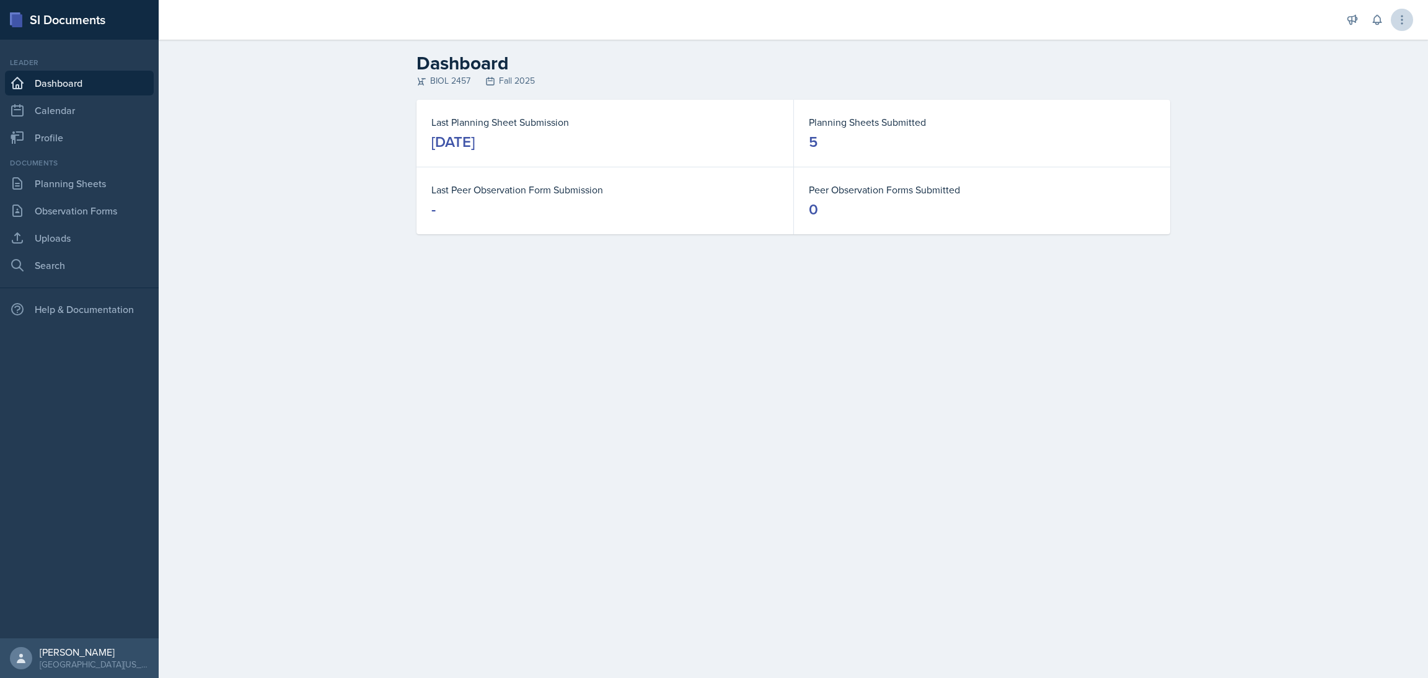 The height and width of the screenshot is (678, 1428). I want to click on dt: Last Peer Observation Form Submission, so click(605, 190).